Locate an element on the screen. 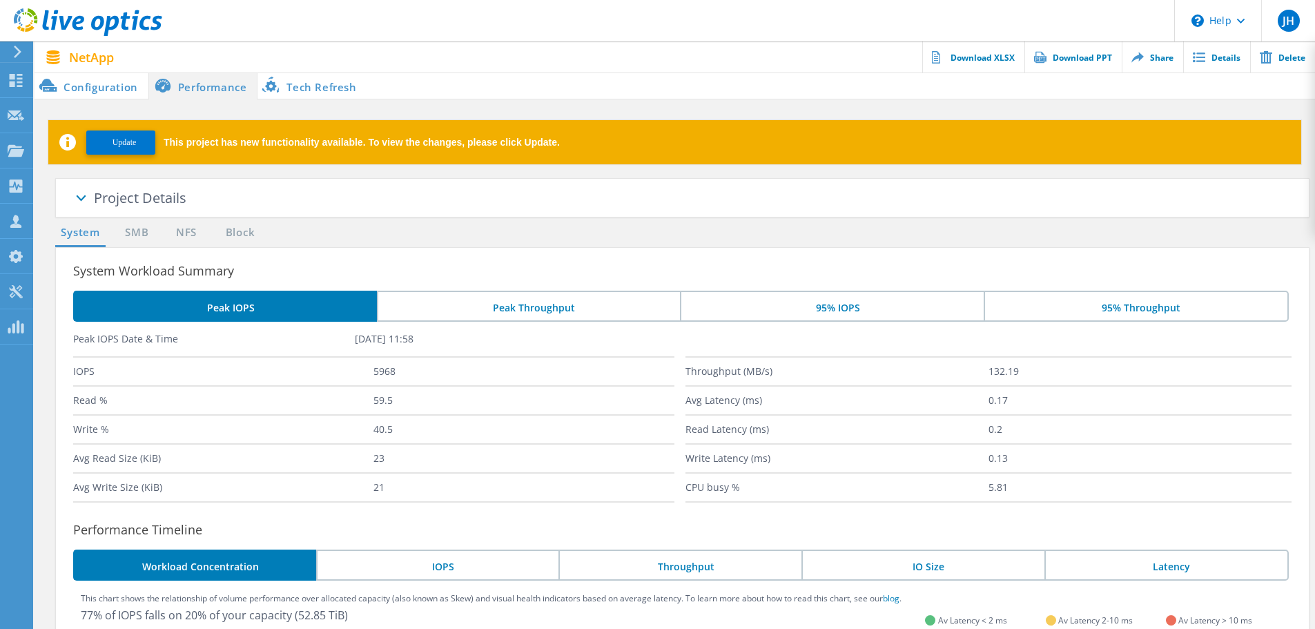 This screenshot has height=629, width=1315. span: JH is located at coordinates (1288, 21).